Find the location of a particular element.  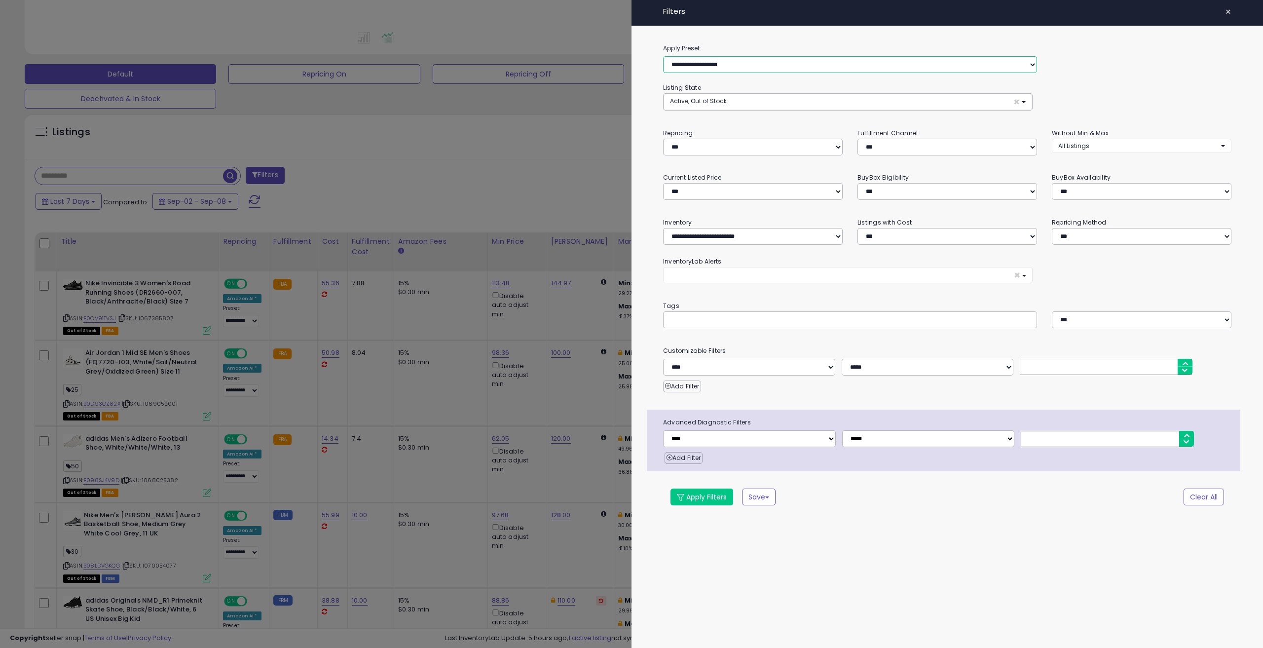

small: Inventory is located at coordinates (678, 222).